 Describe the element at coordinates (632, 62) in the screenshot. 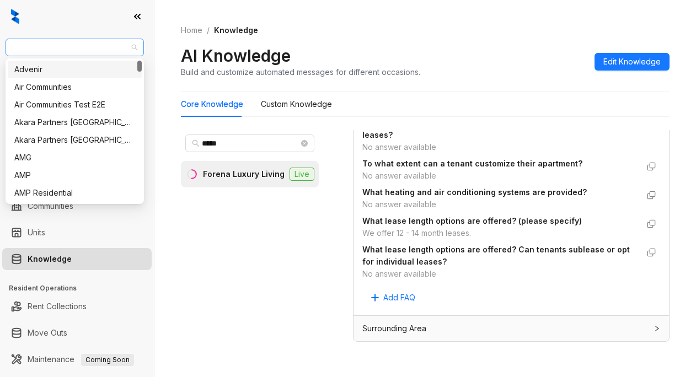

I see `span: Edit Knowledge` at that location.